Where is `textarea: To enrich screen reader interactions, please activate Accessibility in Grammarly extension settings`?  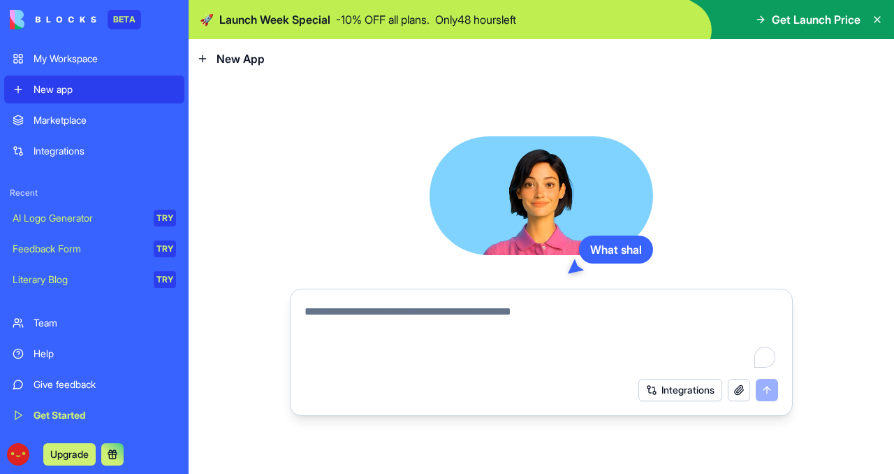 textarea: To enrich screen reader interactions, please activate Accessibility in Grammarly extension settings is located at coordinates (541, 337).